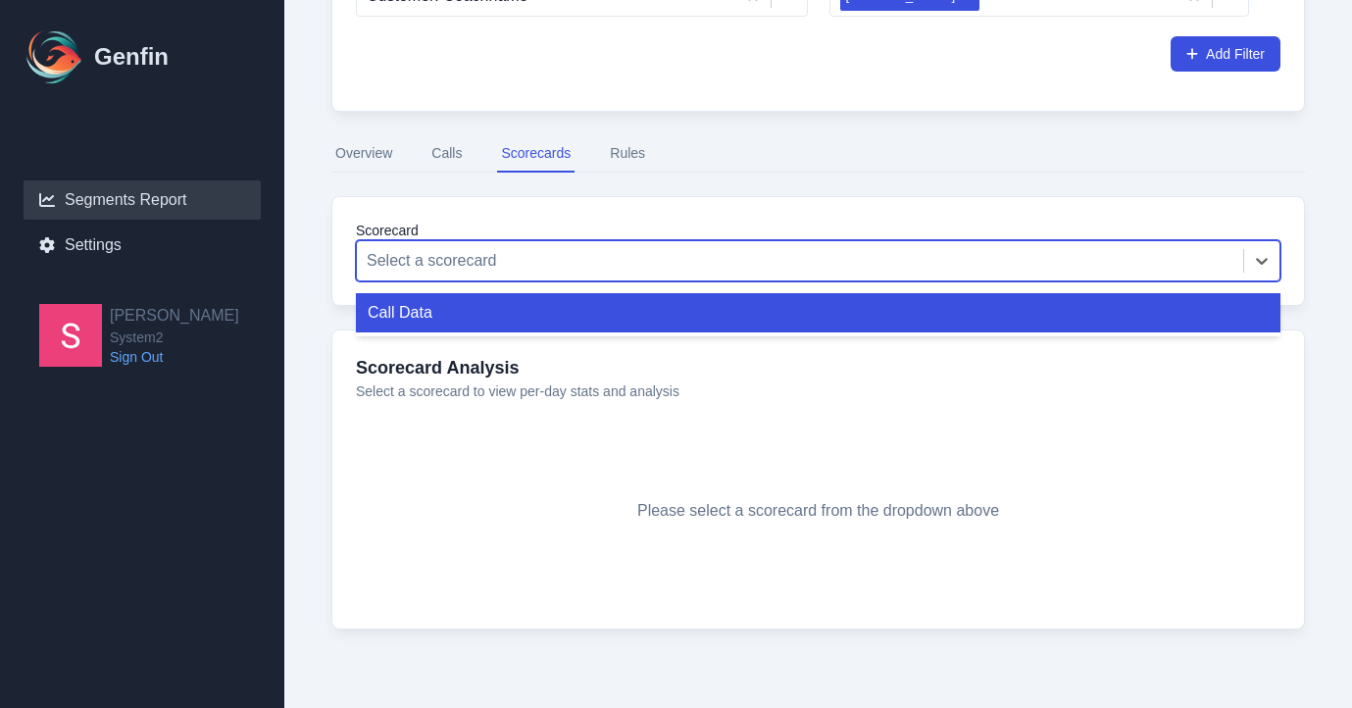 The height and width of the screenshot is (708, 1352). What do you see at coordinates (175, 337) in the screenshot?
I see `span: System2` at bounding box center [175, 337].